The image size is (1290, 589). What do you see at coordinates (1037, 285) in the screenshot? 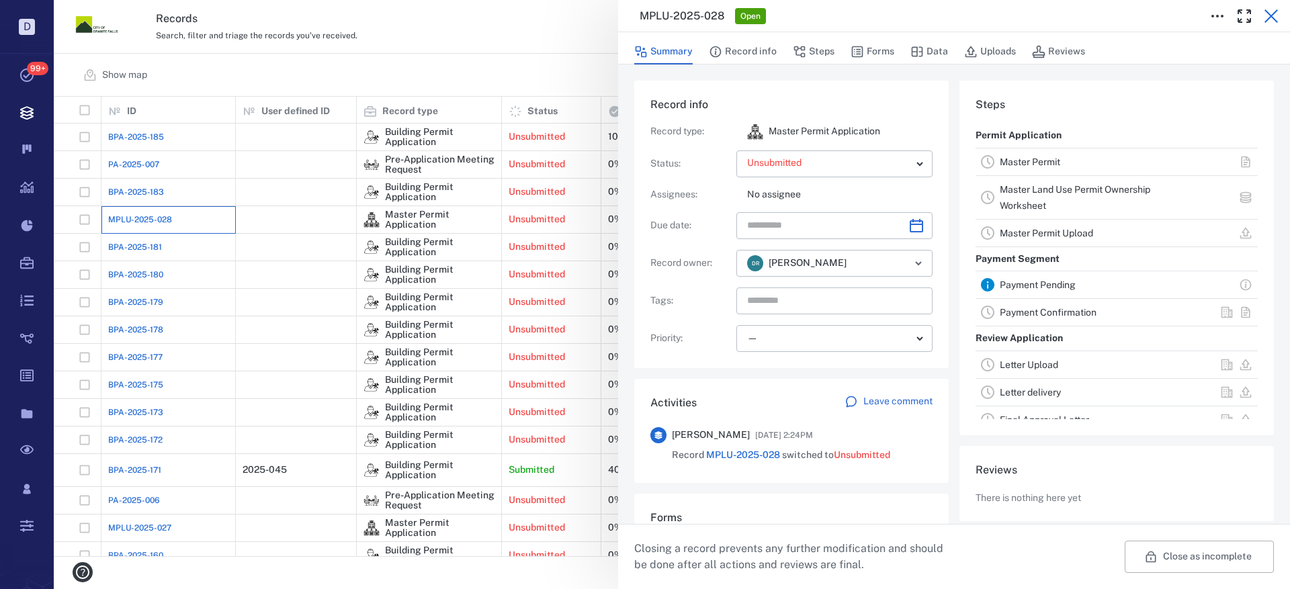
I see `a: Payment Pending` at bounding box center [1037, 285].